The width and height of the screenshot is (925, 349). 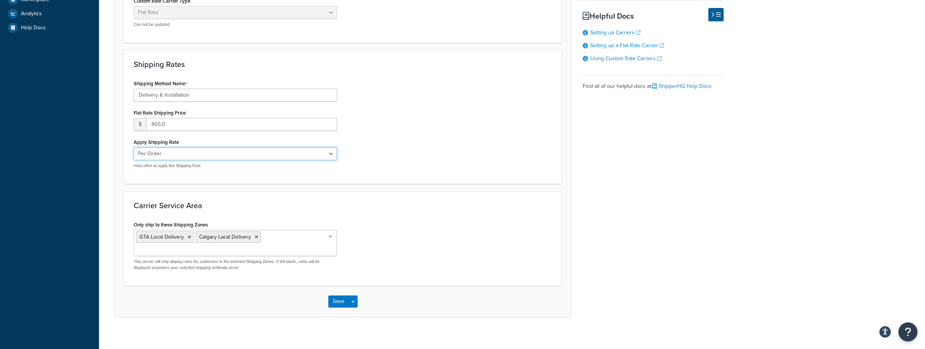 What do you see at coordinates (33, 28) in the screenshot?
I see `span: Help Docs` at bounding box center [33, 28].